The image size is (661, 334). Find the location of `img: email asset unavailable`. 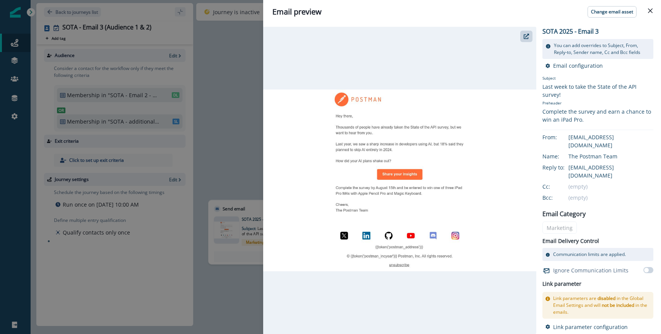

img: email asset unavailable is located at coordinates (400, 180).